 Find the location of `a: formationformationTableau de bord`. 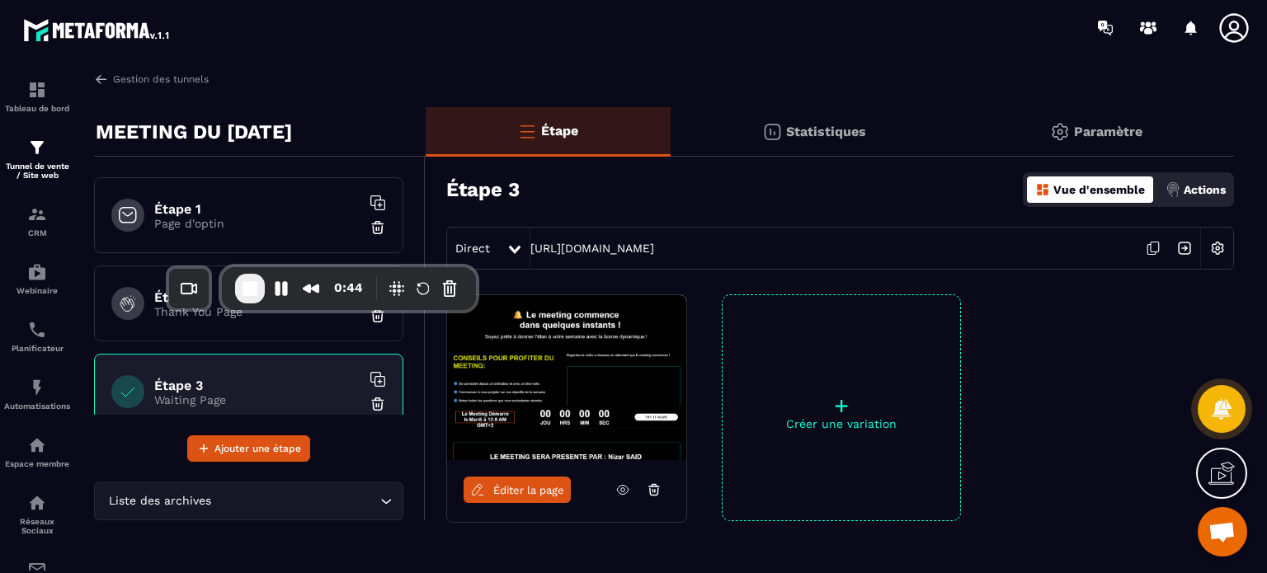

a: formationformationTableau de bord is located at coordinates (37, 97).